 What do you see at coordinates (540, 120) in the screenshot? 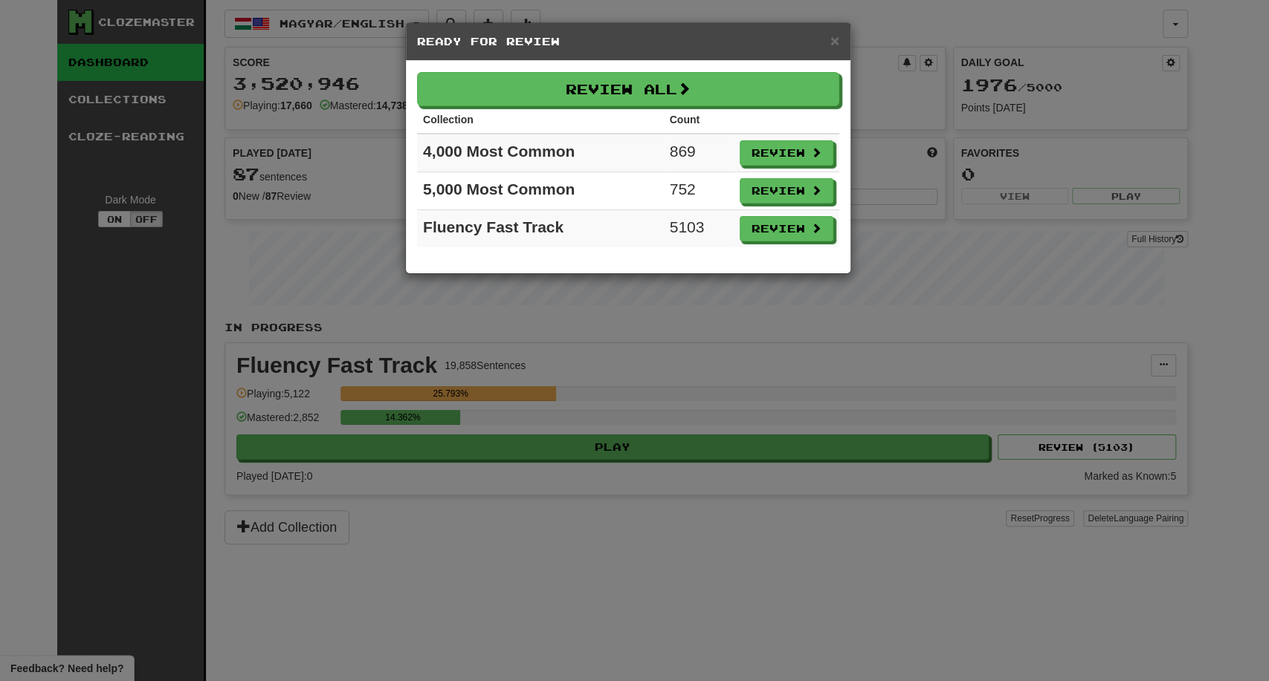
I see `th: Collection` at bounding box center [540, 120].